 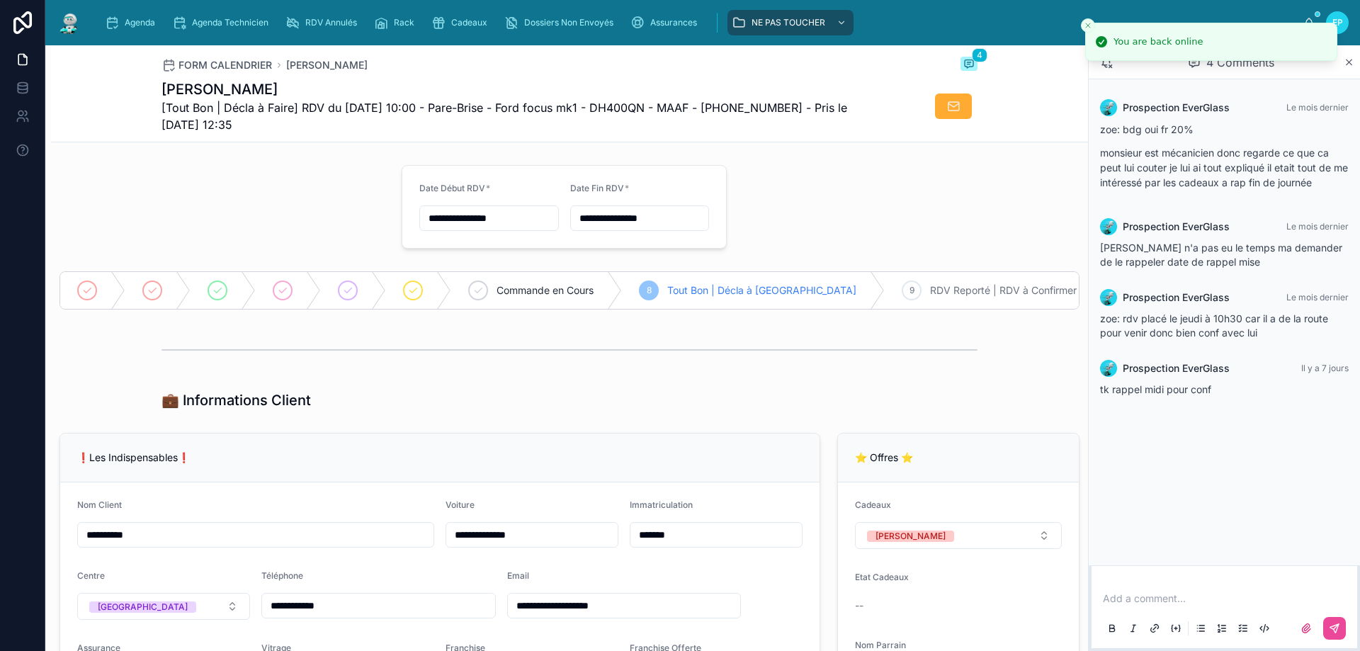 What do you see at coordinates (969, 65) in the screenshot?
I see `button: 4` at bounding box center [969, 65].